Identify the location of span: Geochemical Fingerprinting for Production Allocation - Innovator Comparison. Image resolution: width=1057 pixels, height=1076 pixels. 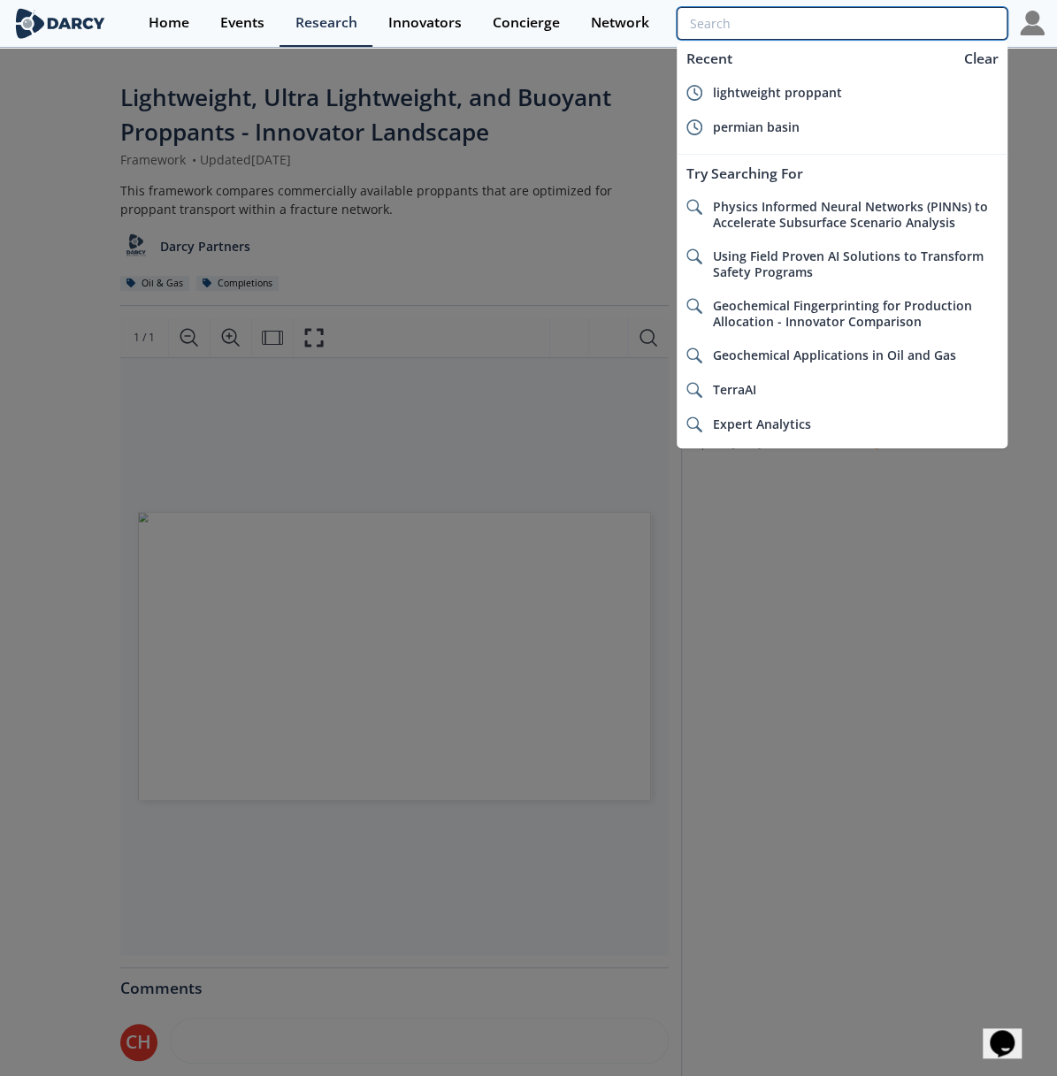
(842, 313).